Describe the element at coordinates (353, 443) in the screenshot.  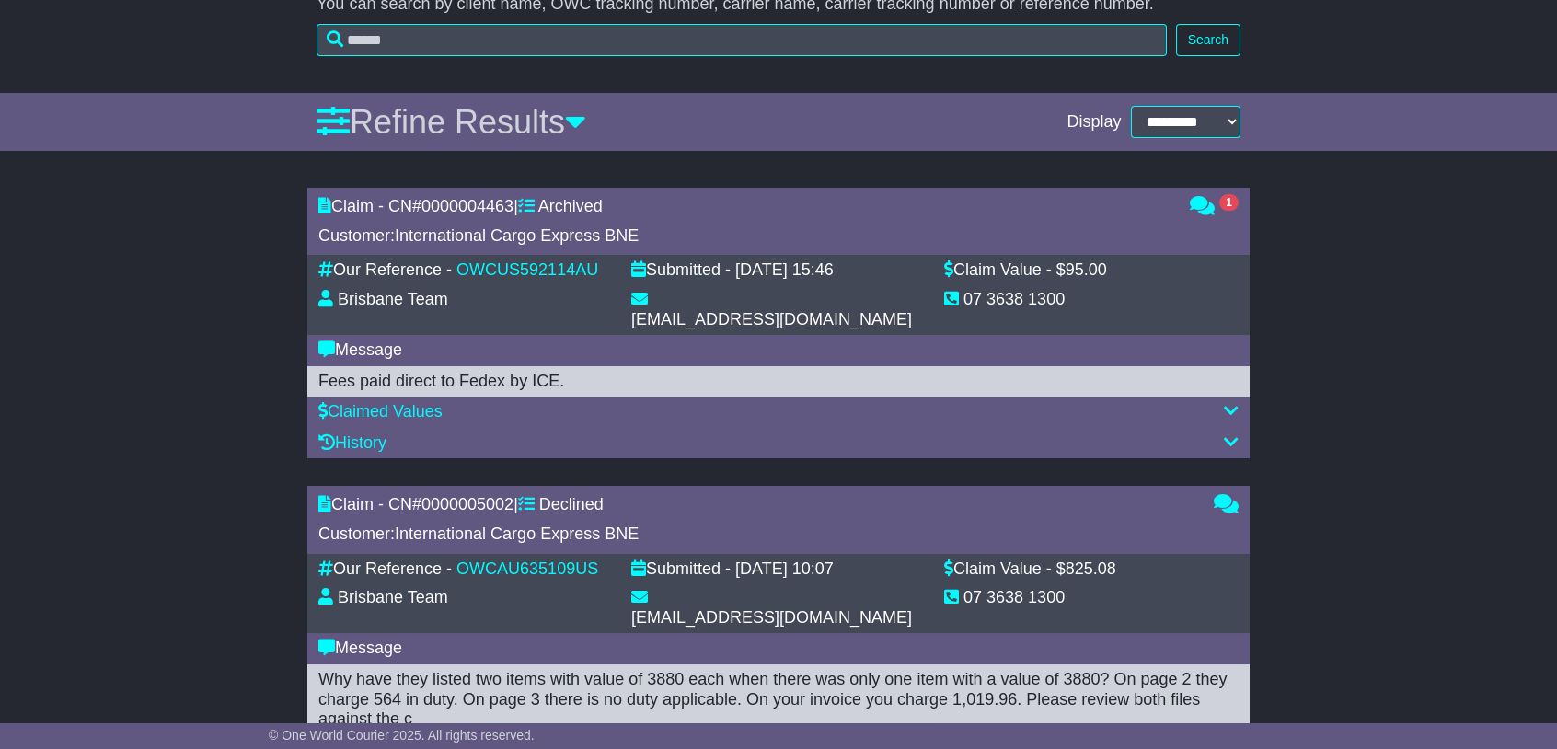
I see `a: History` at that location.